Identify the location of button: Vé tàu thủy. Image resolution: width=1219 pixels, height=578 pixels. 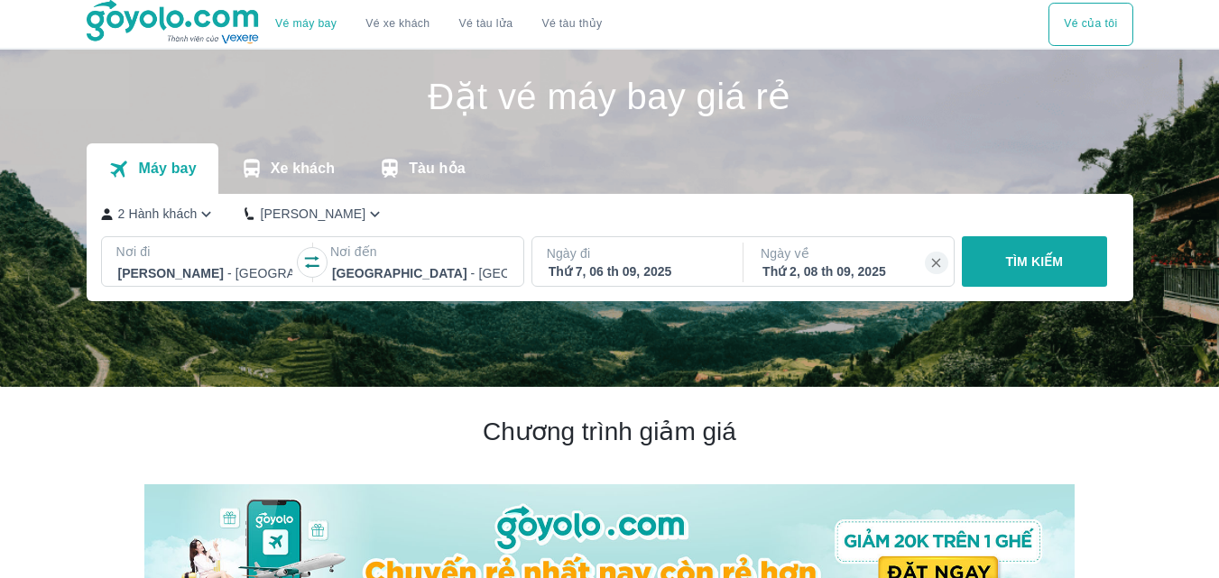
(571, 24).